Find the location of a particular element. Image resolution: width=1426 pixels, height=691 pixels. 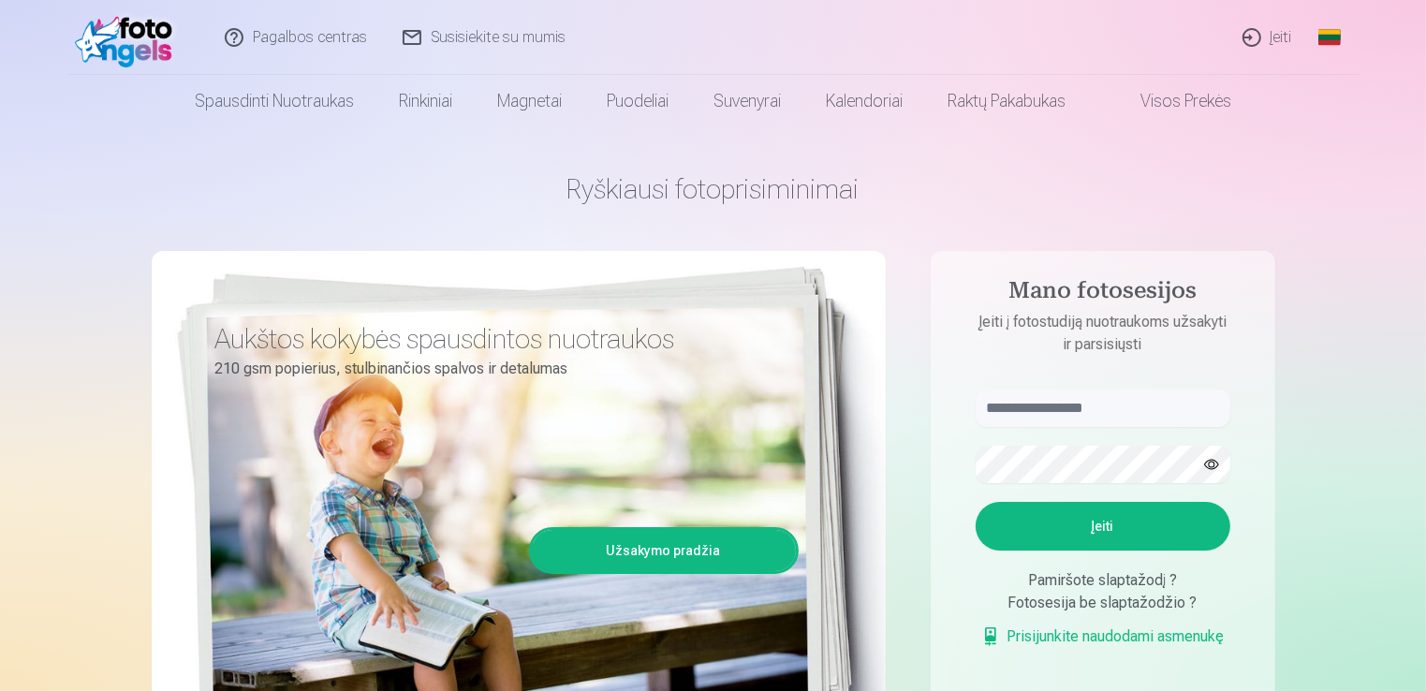

p: Įeiti į fotostudiją nuotraukoms užsakyti ir parsisiųsti is located at coordinates (1103, 333).